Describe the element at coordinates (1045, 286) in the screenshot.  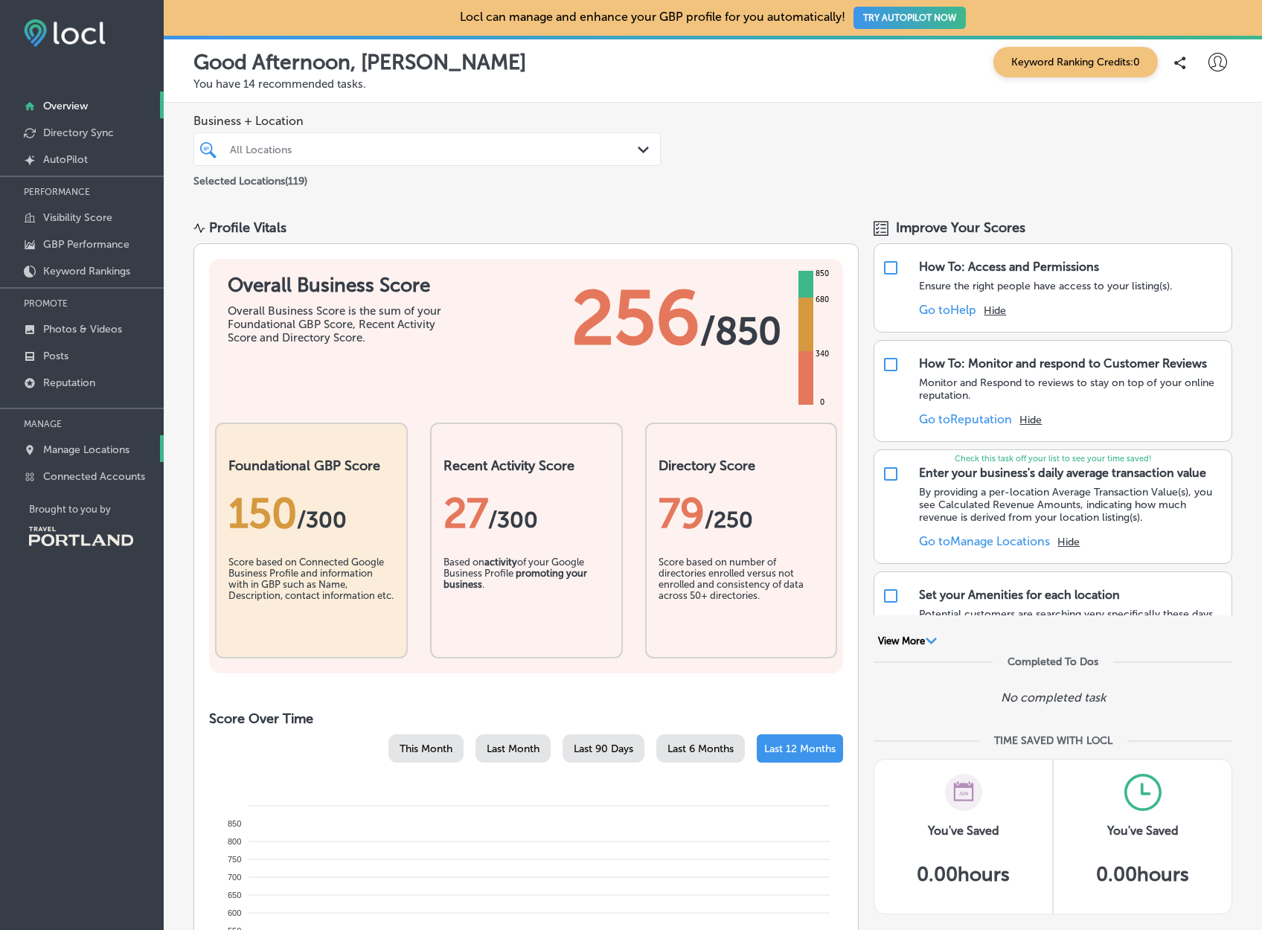
I see `p: Ensure the right people have access to your listing(s).` at that location.